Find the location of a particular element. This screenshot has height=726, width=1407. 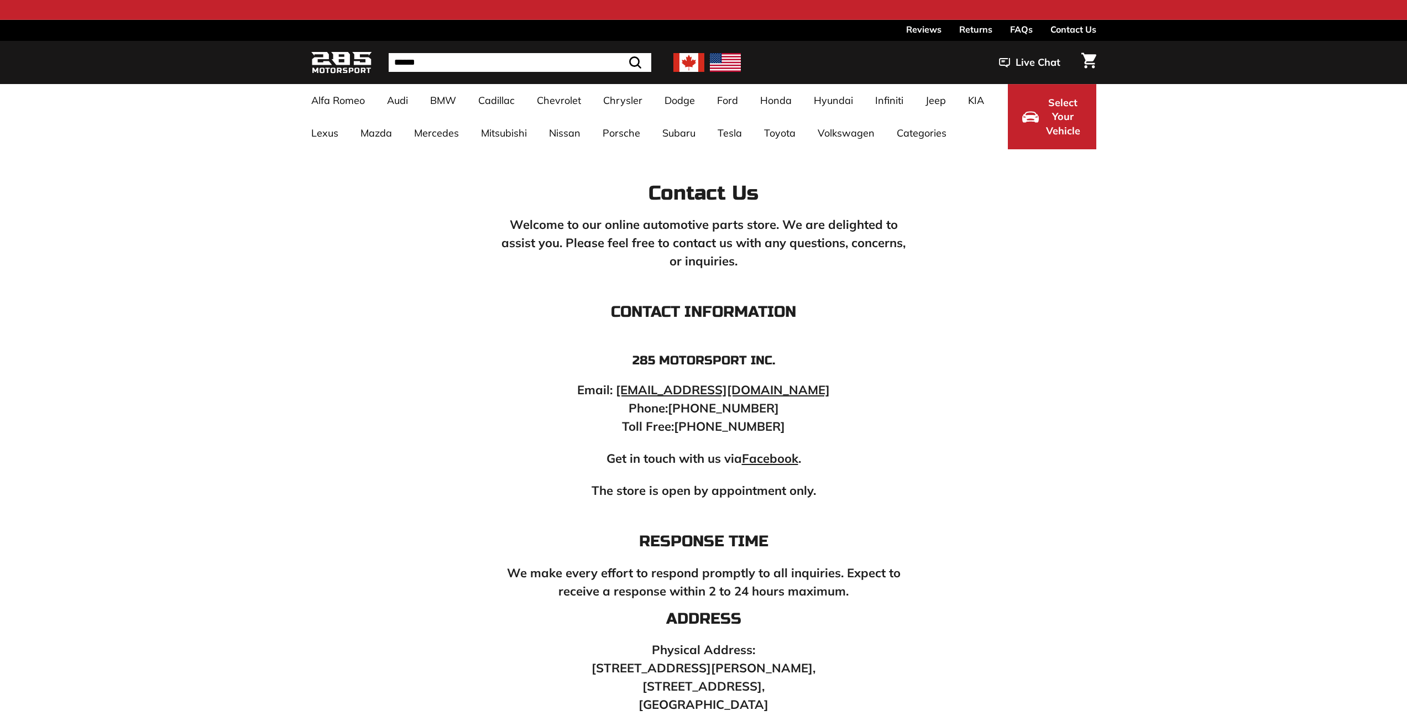

a: Reviews is located at coordinates (924, 29).